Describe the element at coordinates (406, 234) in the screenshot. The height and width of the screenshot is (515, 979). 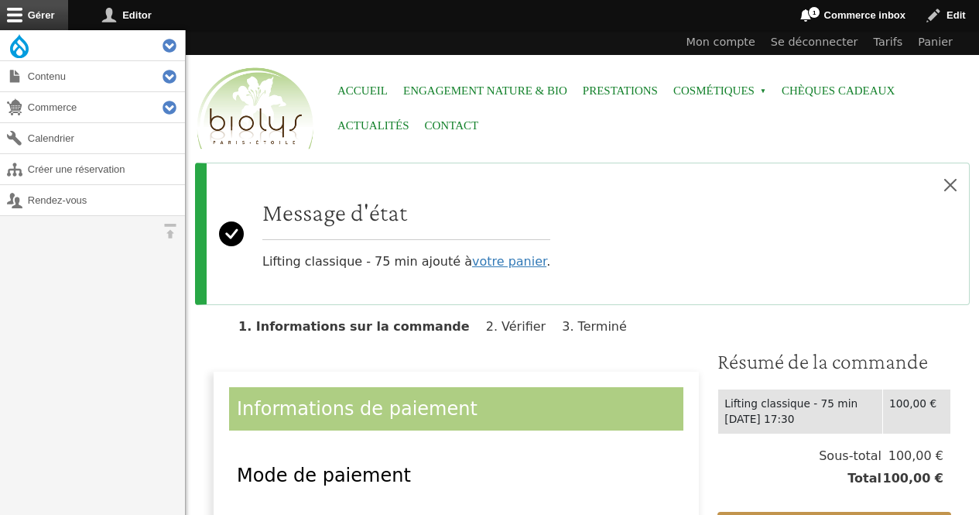
I see `div: Lifting classique - 75 min ajouté à .` at that location.